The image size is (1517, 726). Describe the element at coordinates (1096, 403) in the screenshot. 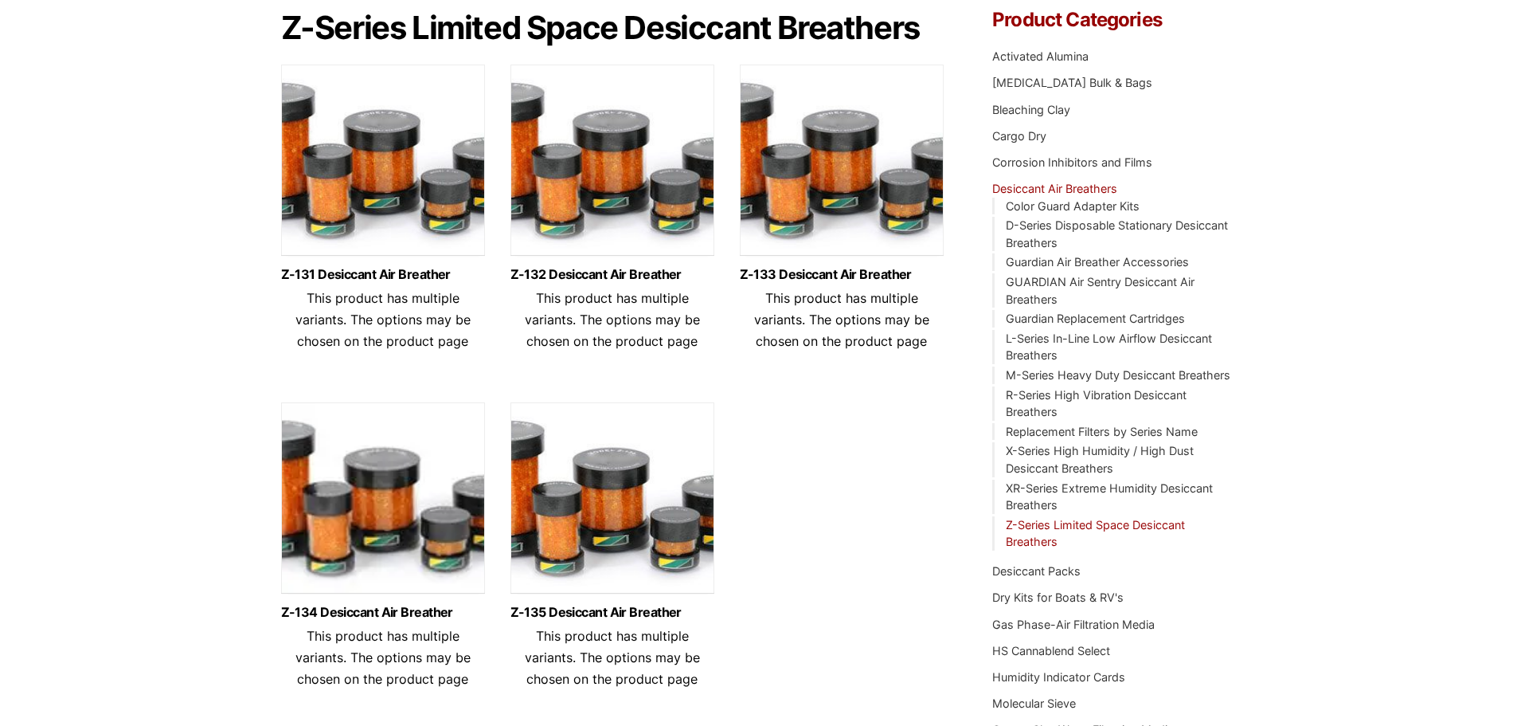

I see `a: R-Series High Vibration Desiccant Breathers` at that location.